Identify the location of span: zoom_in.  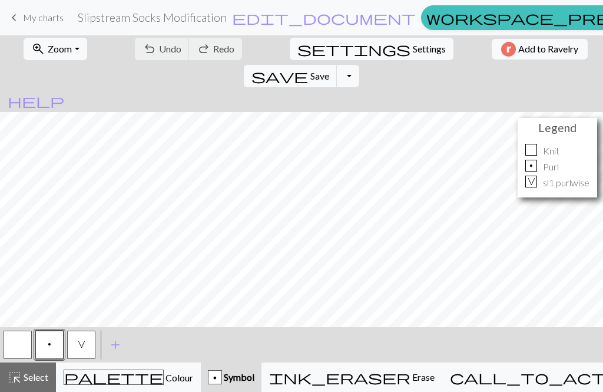
(38, 49).